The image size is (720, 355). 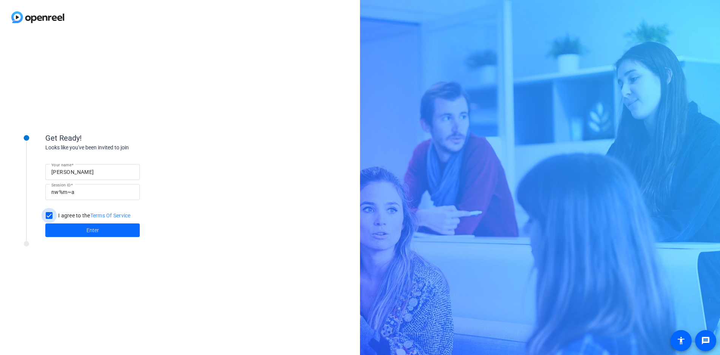 I want to click on div: Get Ready!, so click(x=121, y=138).